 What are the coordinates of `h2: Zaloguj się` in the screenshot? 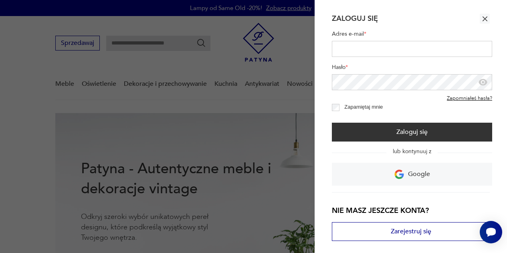 It's located at (354, 18).